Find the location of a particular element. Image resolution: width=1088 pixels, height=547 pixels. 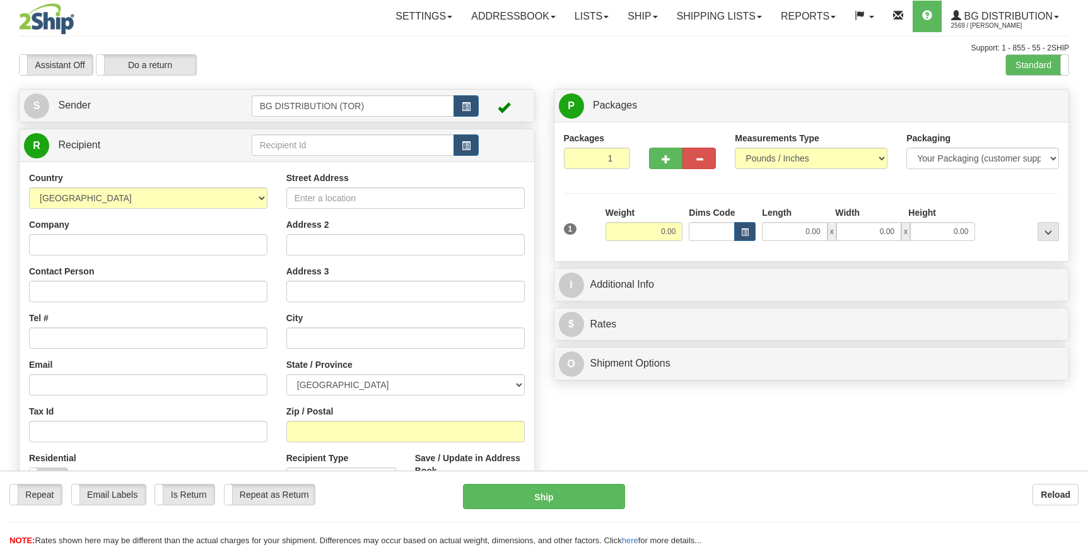

label: Repeat is located at coordinates (36, 494).